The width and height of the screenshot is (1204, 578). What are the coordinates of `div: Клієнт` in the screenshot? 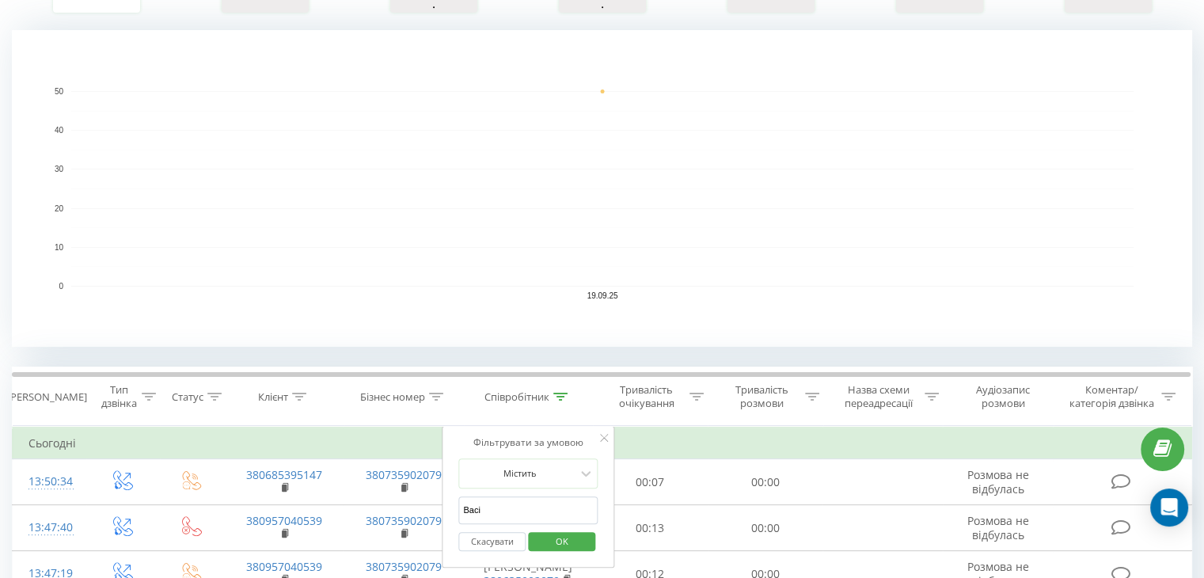 It's located at (273, 397).